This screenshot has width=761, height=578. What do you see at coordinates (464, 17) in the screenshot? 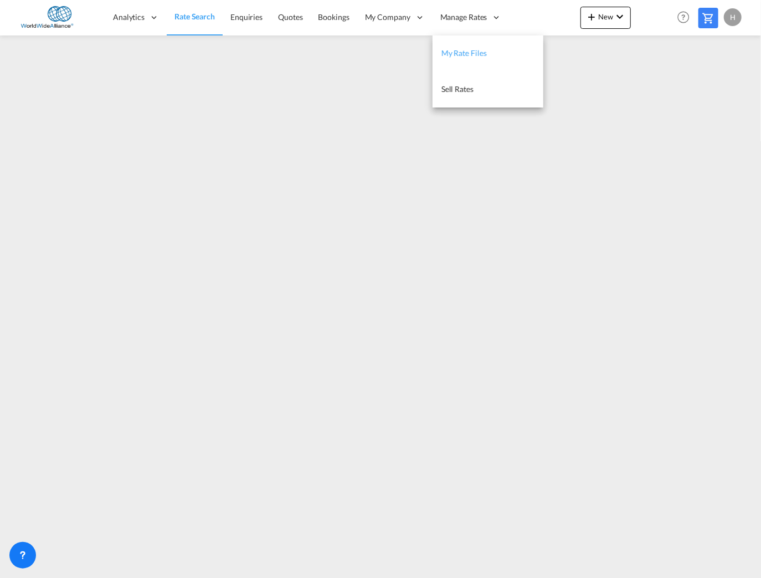
I see `span: Manage Rates` at bounding box center [464, 17].